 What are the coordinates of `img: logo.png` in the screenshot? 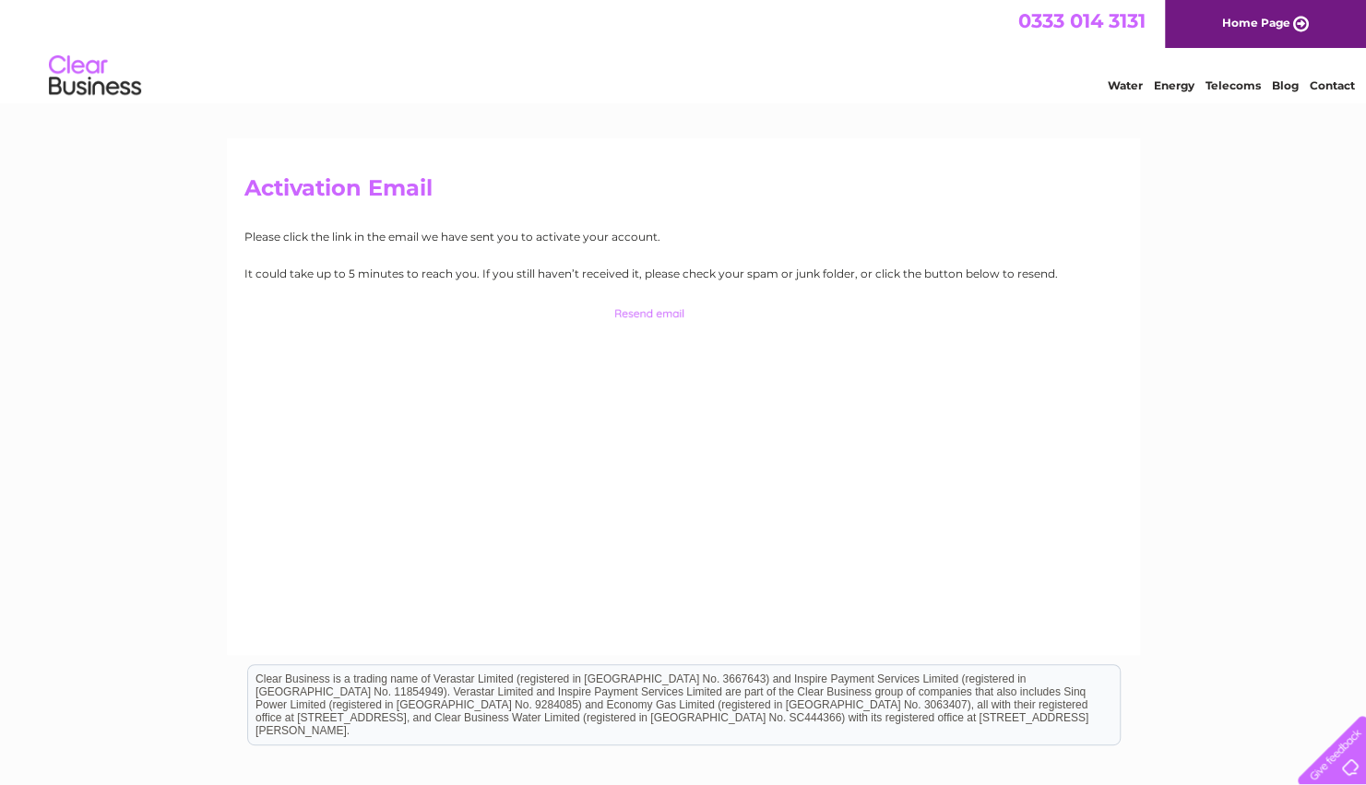 It's located at (95, 76).